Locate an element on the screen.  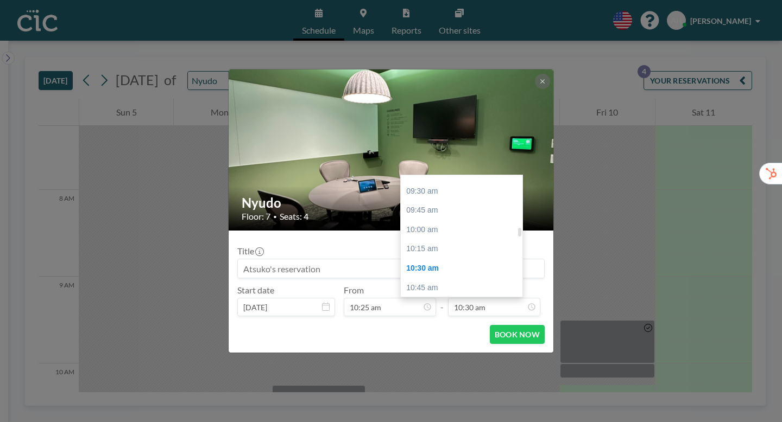
div: 10:15 am is located at coordinates (461, 249).